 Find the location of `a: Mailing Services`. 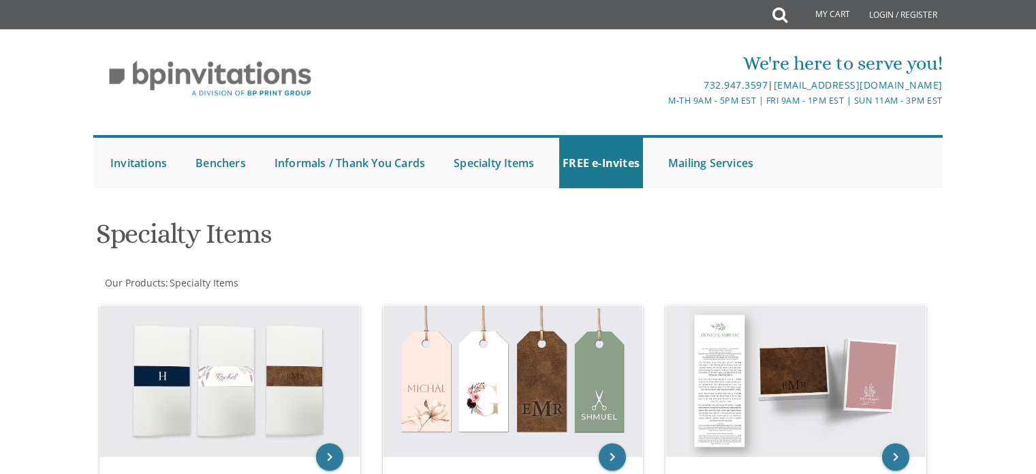

a: Mailing Services is located at coordinates (711, 163).